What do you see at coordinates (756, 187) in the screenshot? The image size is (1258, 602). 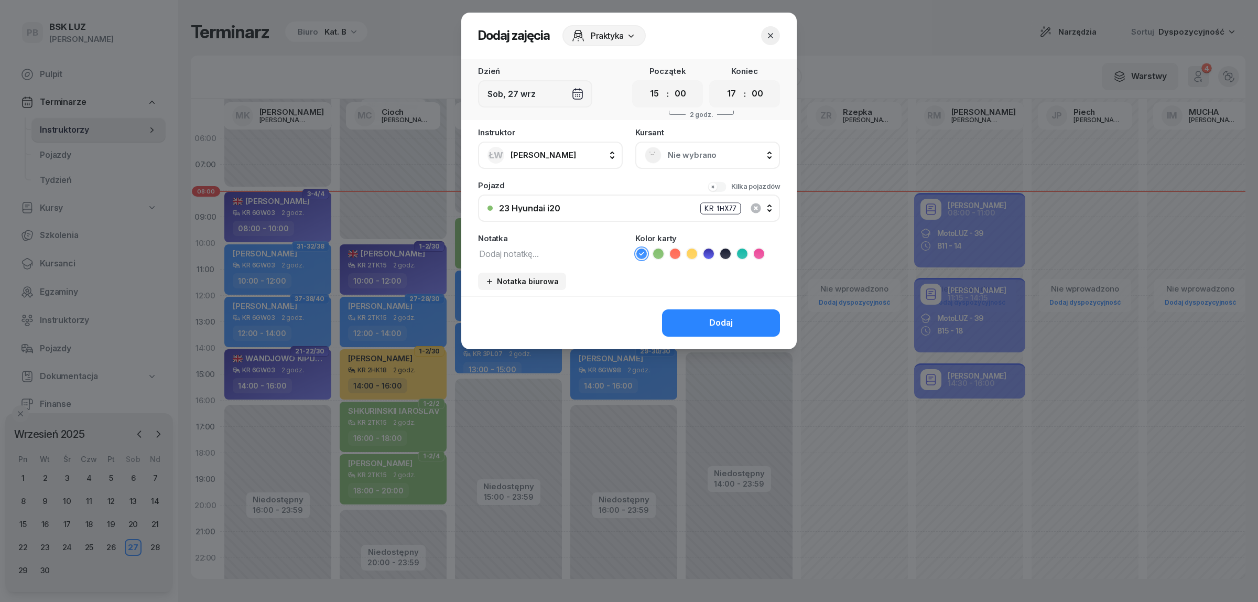 I see `div: Kilka pojazdów` at bounding box center [756, 187].